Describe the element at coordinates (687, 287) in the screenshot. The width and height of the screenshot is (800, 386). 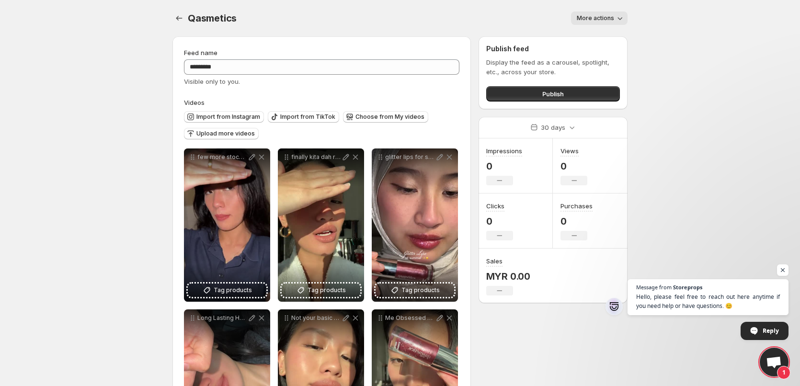
I see `span: Storeprops` at that location.